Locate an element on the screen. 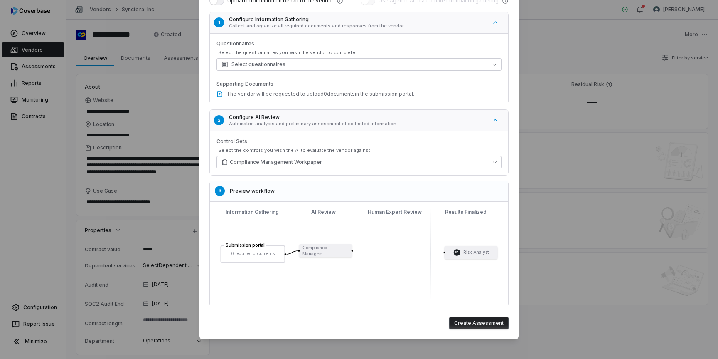 The height and width of the screenshot is (359, 718). button: Create Assessment is located at coordinates (479, 323).